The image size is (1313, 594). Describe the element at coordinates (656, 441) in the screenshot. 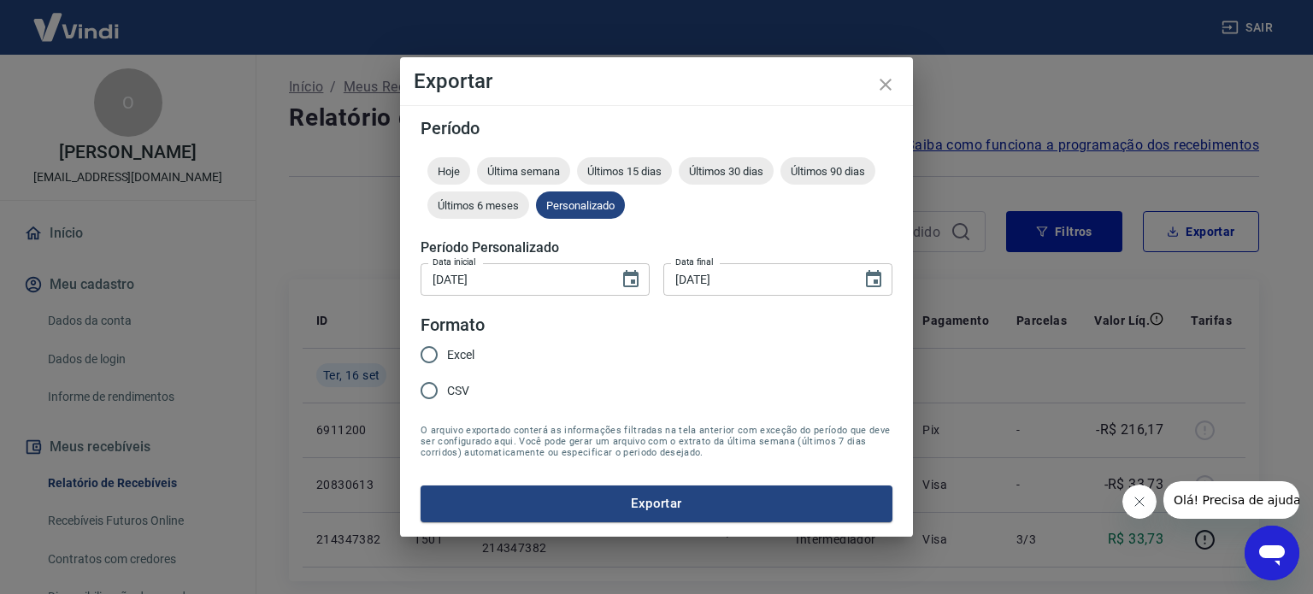

I see `span: O arquivo exportado conterá as informações filtradas na tela anterior com exceção do período que ...` at that location.